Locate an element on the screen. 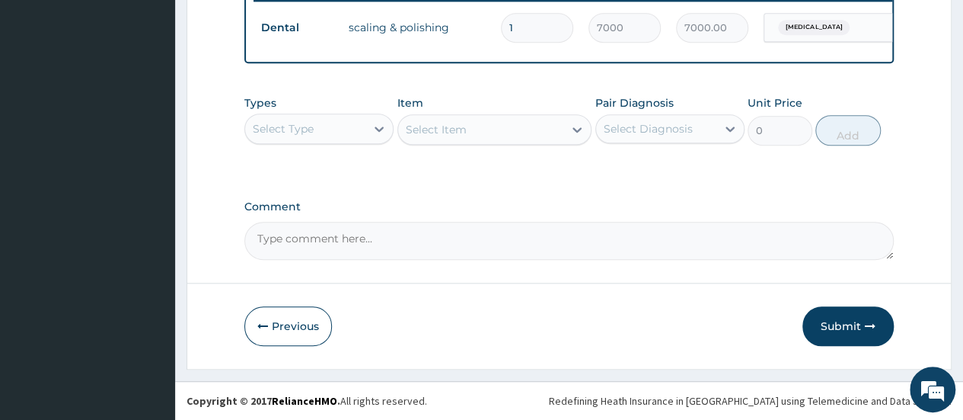 This screenshot has height=420, width=963. td: scaling & polishing is located at coordinates (417, 27).